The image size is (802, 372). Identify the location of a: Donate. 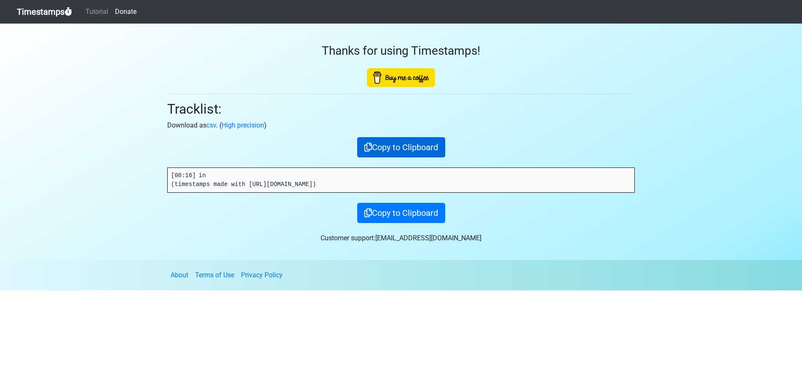
(125, 12).